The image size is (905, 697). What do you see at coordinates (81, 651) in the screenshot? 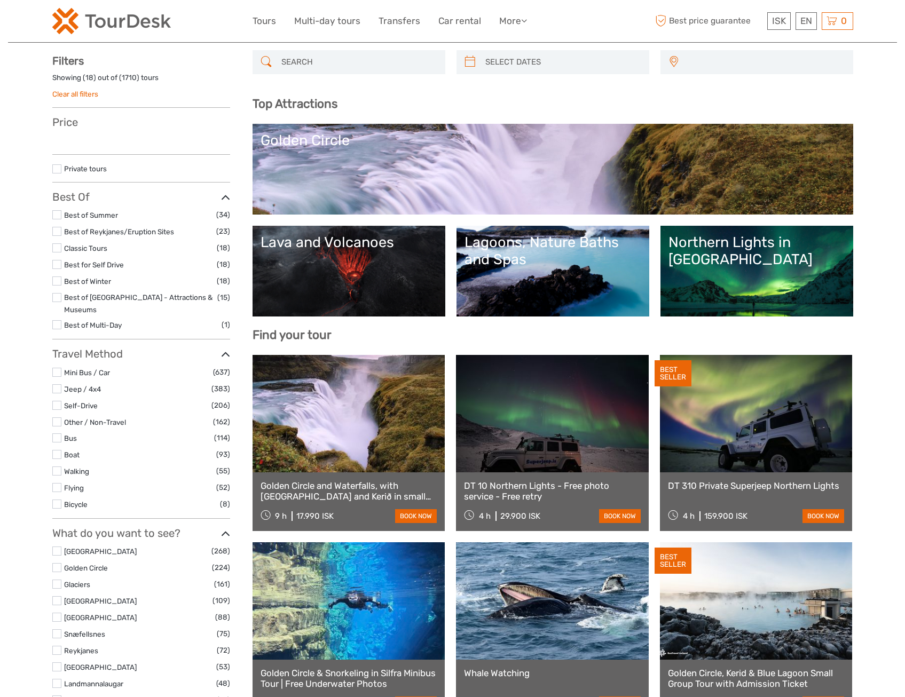
I see `a: Reykjanes` at bounding box center [81, 651].